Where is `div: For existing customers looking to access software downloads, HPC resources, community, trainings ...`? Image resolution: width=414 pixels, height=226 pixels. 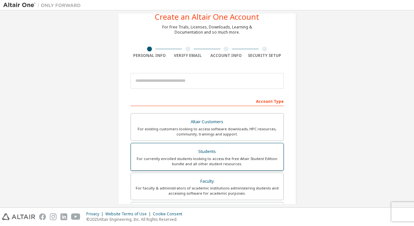
div: For existing customers looking to access software downloads, HPC resources, community, trainings ... is located at coordinates (207, 131).